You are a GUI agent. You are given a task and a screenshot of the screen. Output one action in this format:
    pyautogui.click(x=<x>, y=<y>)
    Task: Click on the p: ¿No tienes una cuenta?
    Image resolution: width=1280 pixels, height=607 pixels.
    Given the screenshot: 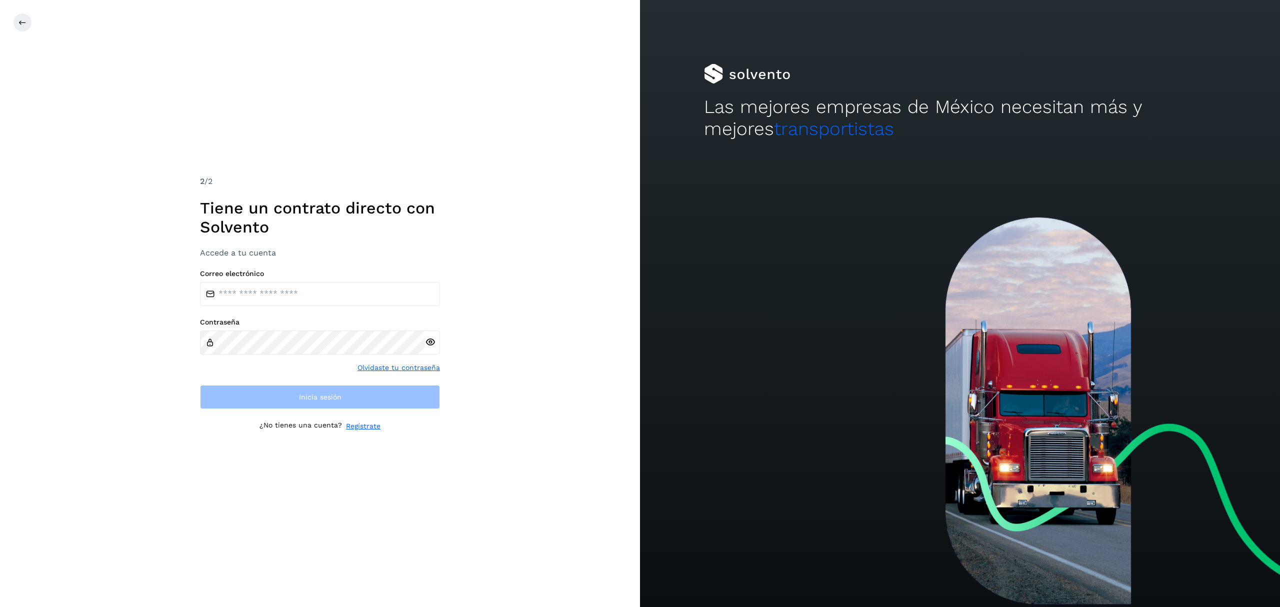 What is the action you would take?
    pyautogui.click(x=301, y=426)
    